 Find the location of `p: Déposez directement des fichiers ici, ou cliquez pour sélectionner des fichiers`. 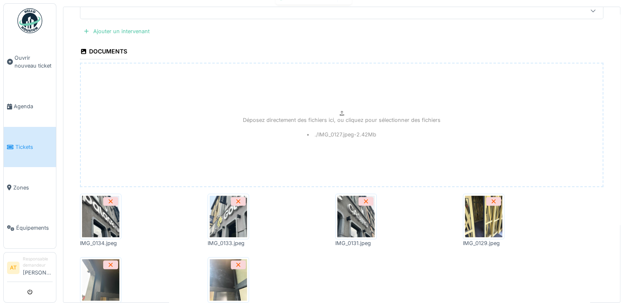

p: Déposez directement des fichiers ici, ou cliquez pour sélectionner des fichiers is located at coordinates (342, 120).